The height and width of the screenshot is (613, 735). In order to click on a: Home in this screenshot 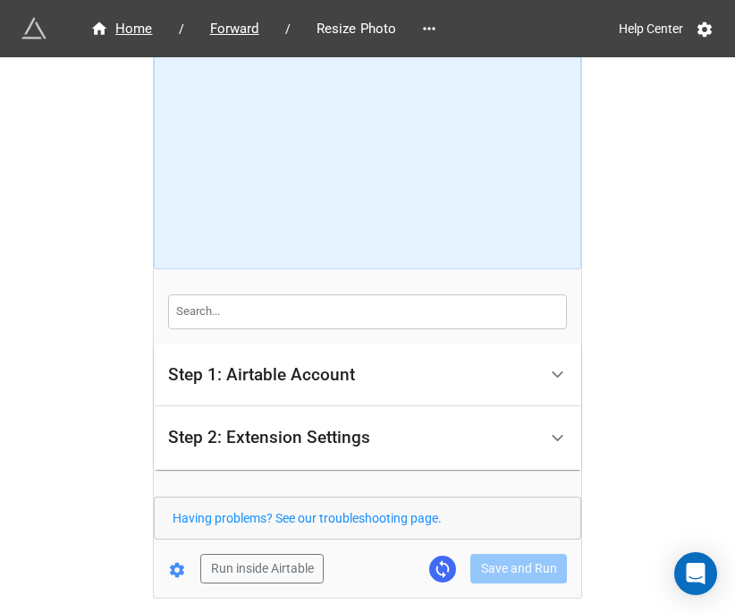, I will do `click(122, 29)`.